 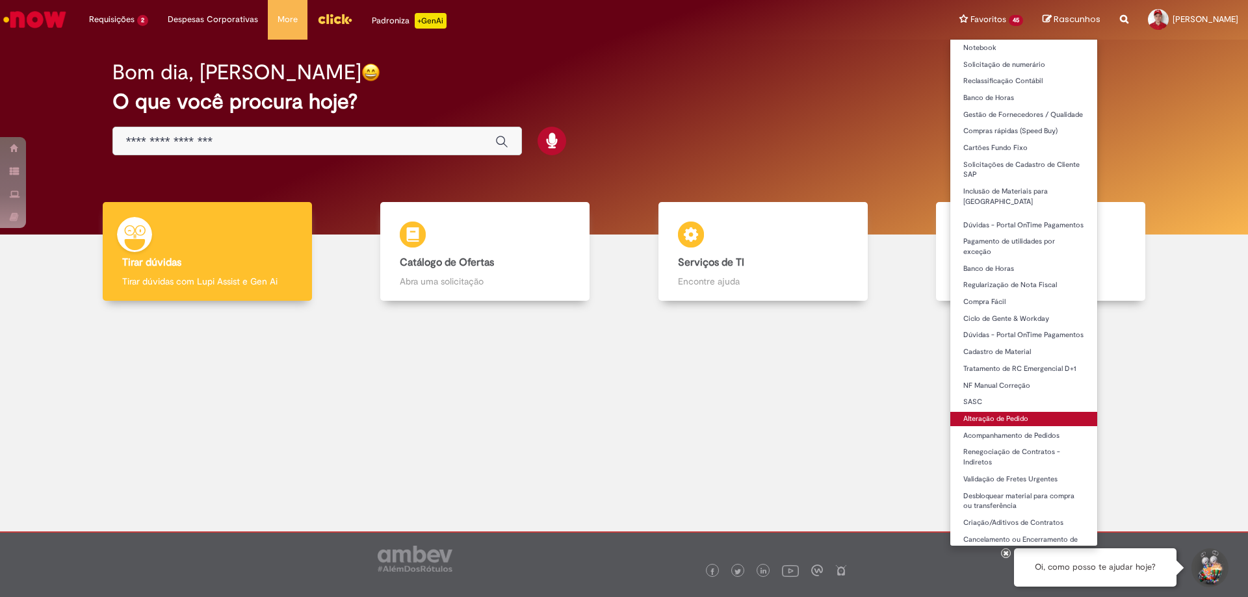 I want to click on p: Tirar dúvidas com Lupi Assist e Gen Ai, so click(x=207, y=281).